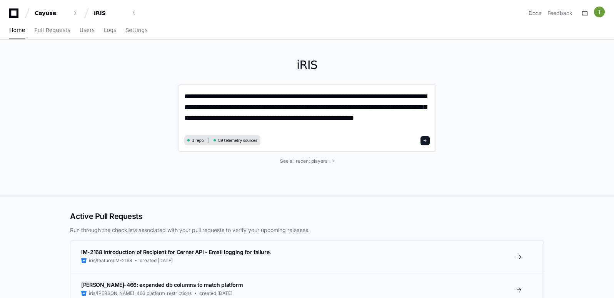  I want to click on button: iRIS, so click(115, 13).